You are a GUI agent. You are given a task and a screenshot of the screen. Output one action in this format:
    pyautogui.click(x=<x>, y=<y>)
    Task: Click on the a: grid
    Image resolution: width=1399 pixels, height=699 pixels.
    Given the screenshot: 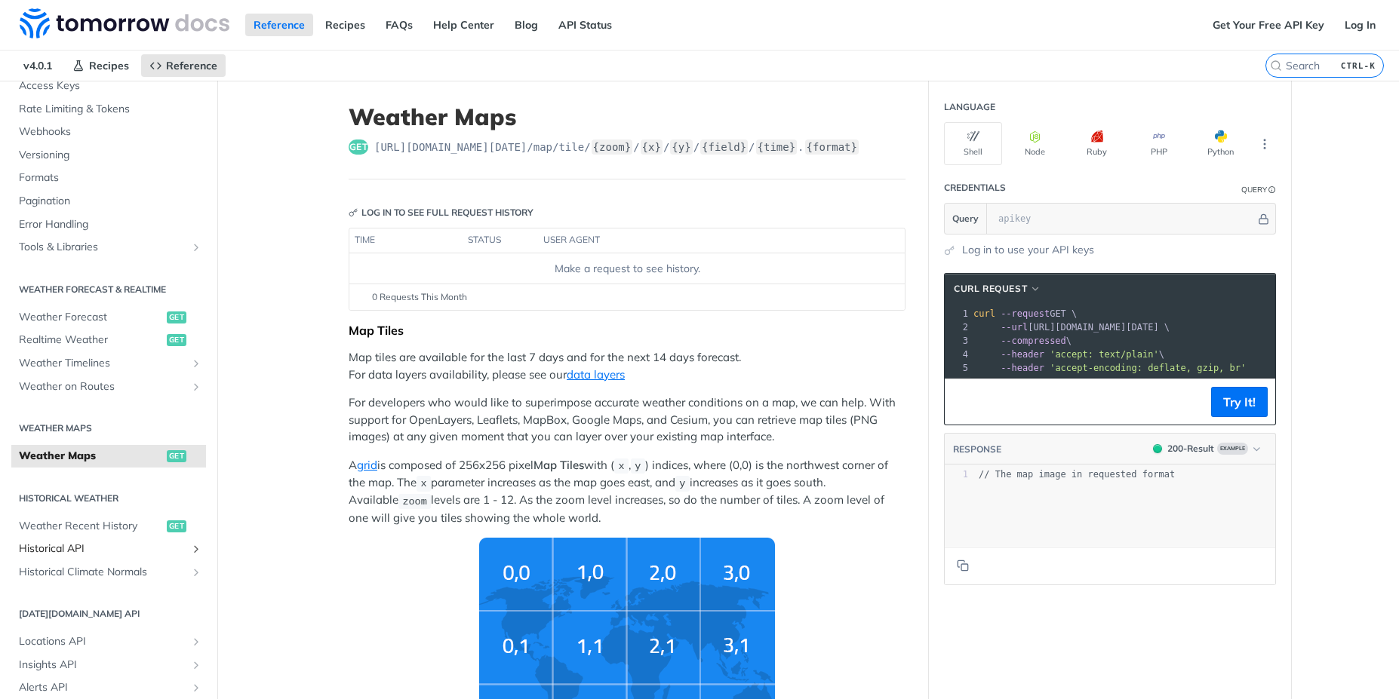 What is the action you would take?
    pyautogui.click(x=367, y=465)
    